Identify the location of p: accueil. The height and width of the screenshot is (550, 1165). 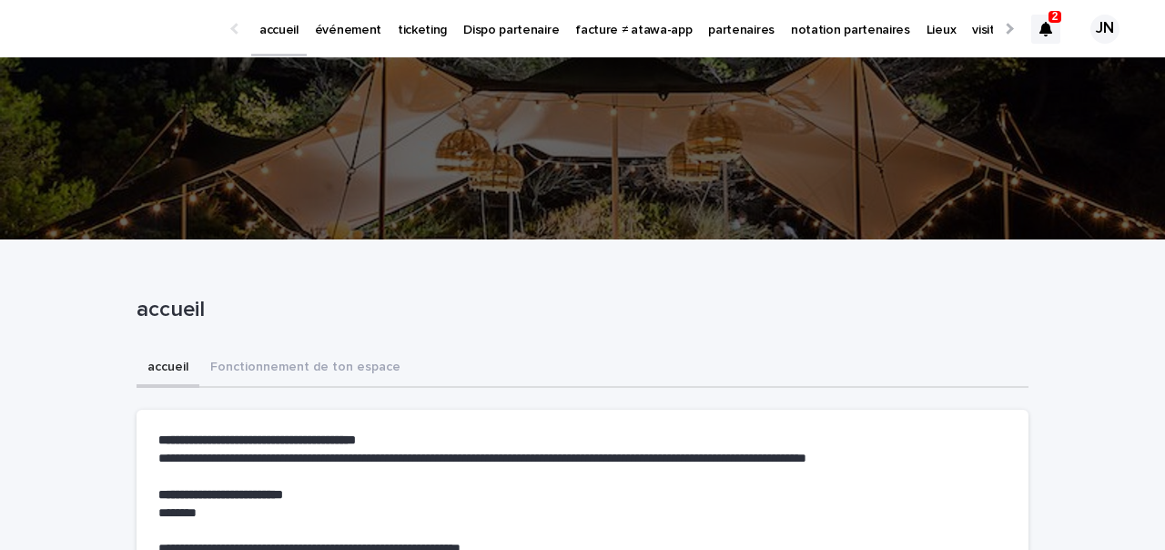
(579, 309).